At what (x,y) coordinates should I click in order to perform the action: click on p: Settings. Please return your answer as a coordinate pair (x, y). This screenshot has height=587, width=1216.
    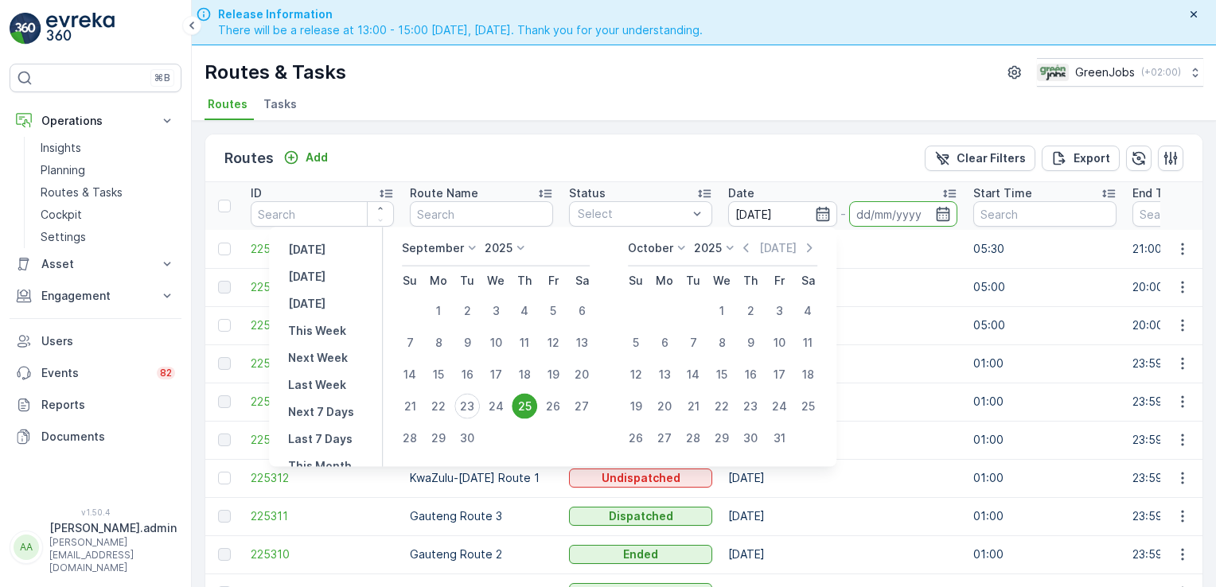
    Looking at the image, I should click on (63, 237).